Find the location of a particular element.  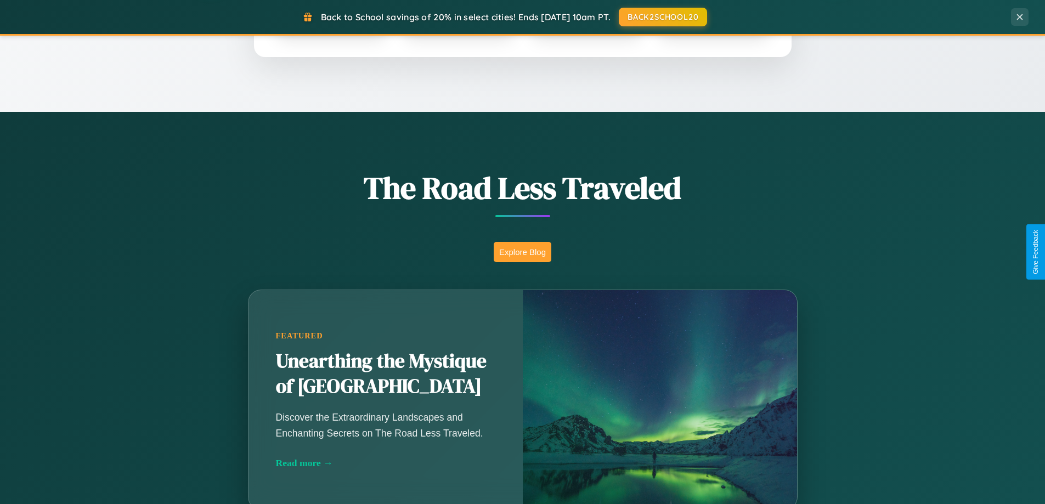

h1: The Road Less Traveled is located at coordinates (523, 188).